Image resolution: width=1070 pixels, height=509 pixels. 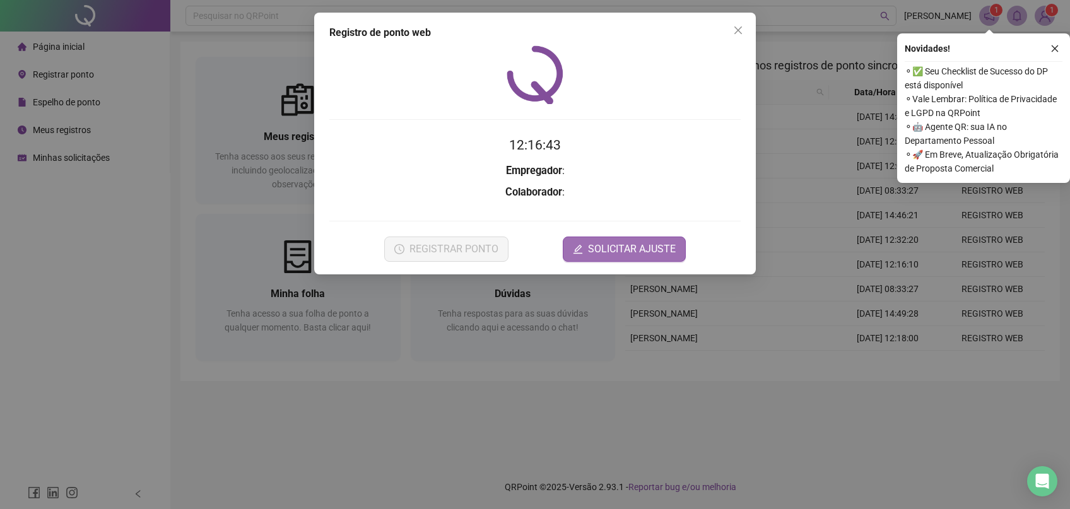 What do you see at coordinates (983, 161) in the screenshot?
I see `span: ⚬ 🚀 Em Breve, Atualização Obrigatória de Proposta Comercial` at bounding box center [983, 161].